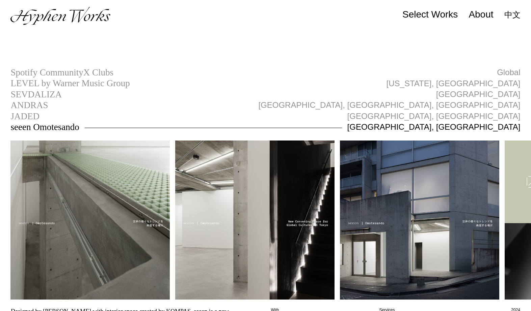 The image size is (531, 311). Describe the element at coordinates (430, 15) in the screenshot. I see `a: Select Works` at that location.